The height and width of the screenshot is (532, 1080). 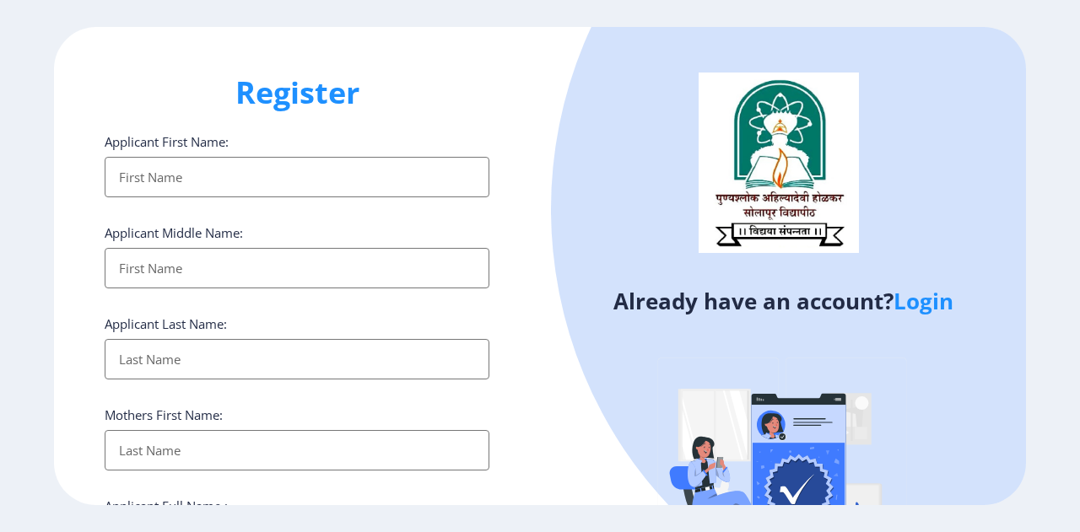 I want to click on a: Login, so click(x=923, y=301).